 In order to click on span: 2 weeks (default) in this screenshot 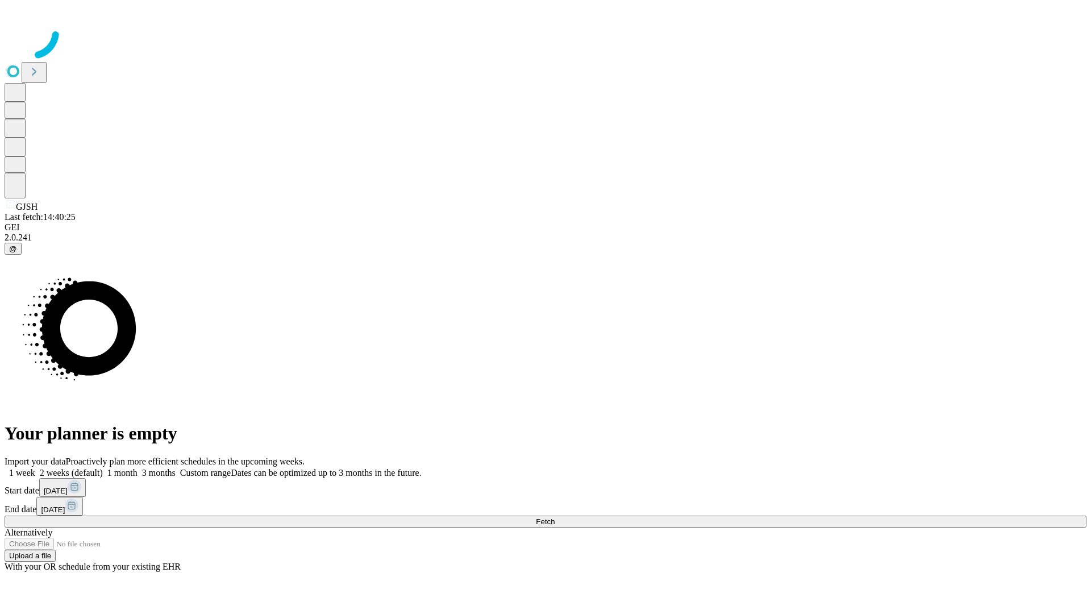, I will do `click(71, 472)`.